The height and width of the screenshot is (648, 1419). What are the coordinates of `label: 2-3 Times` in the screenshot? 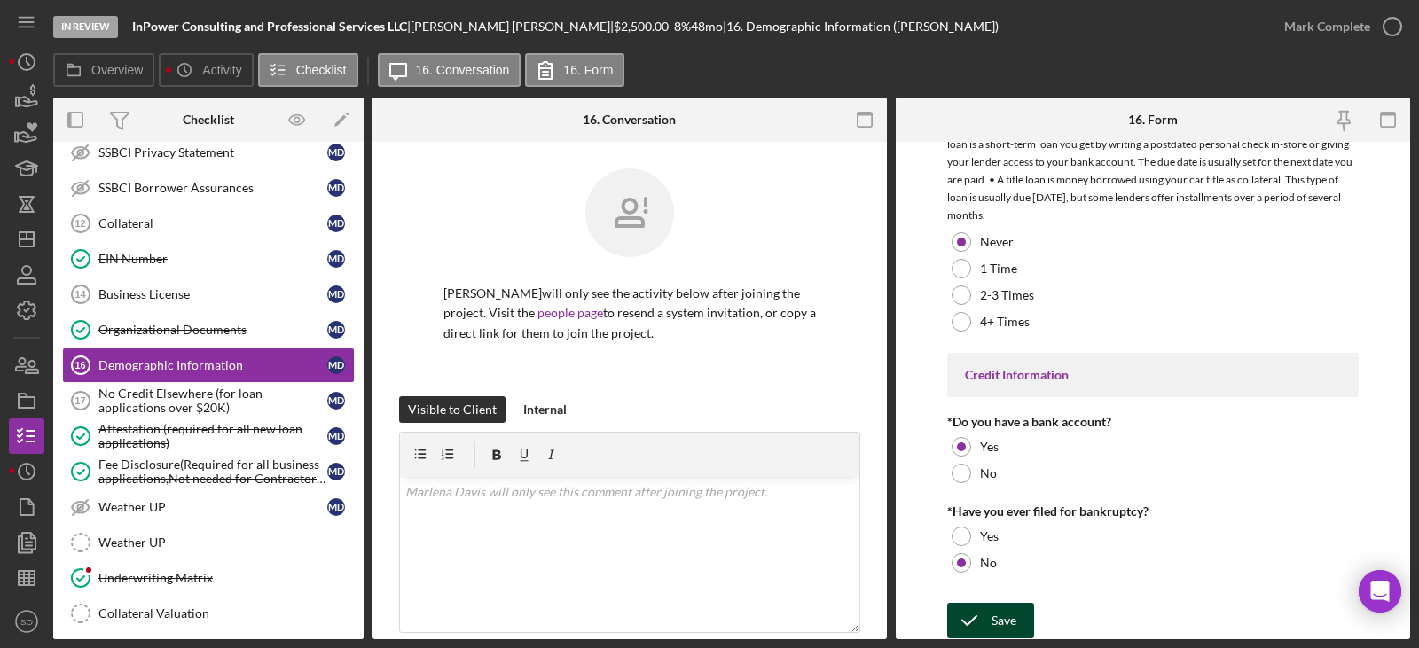 It's located at (1006, 295).